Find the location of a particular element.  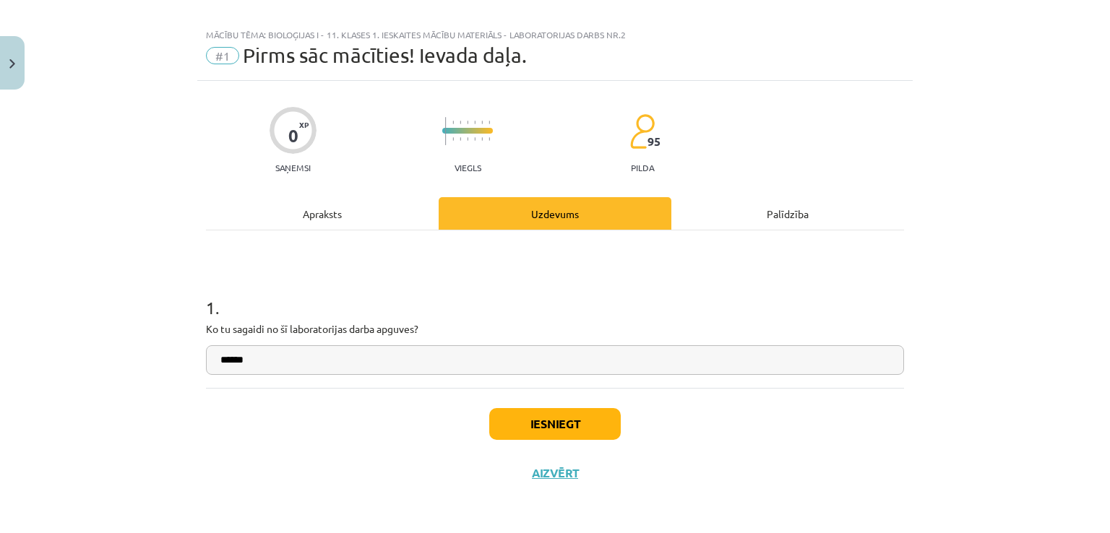

div: Apraksts is located at coordinates (322, 213).